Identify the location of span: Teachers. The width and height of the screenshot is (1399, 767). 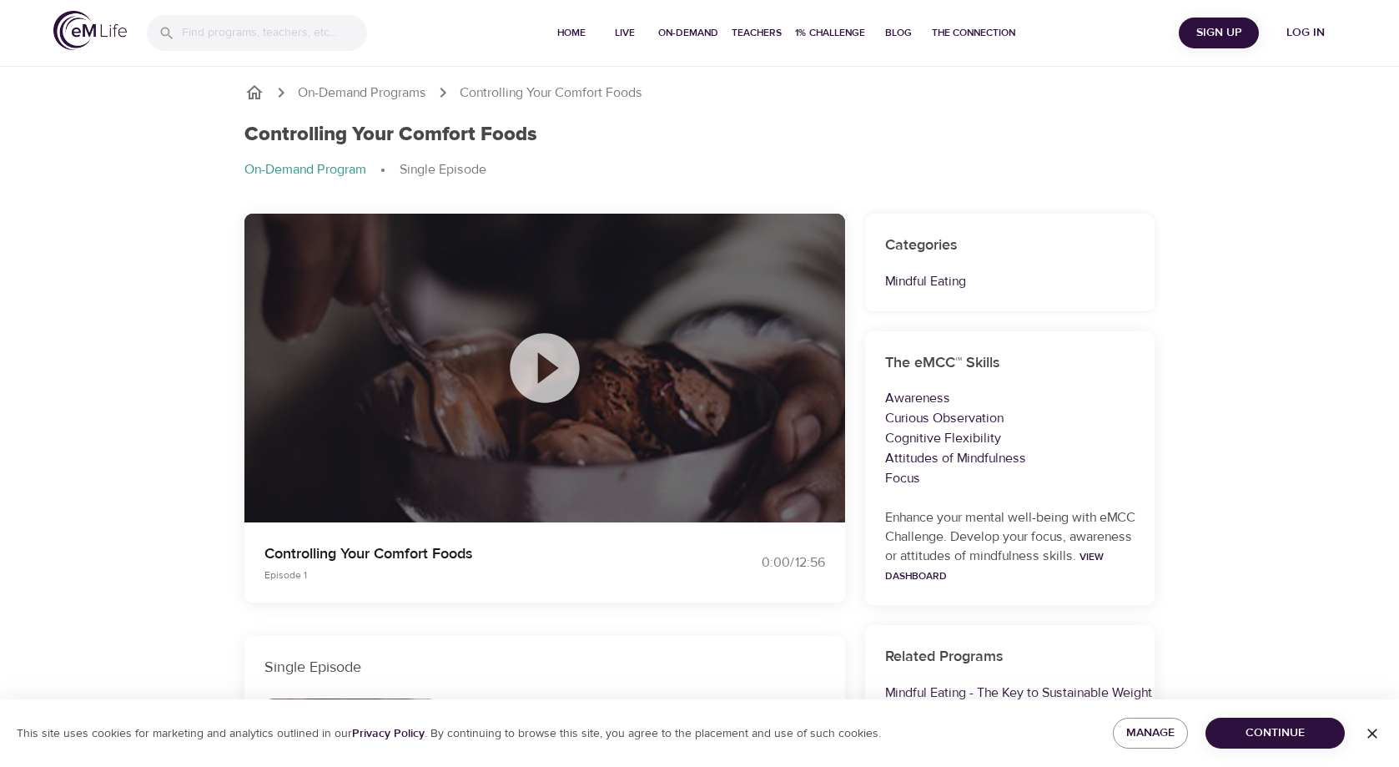
(757, 33).